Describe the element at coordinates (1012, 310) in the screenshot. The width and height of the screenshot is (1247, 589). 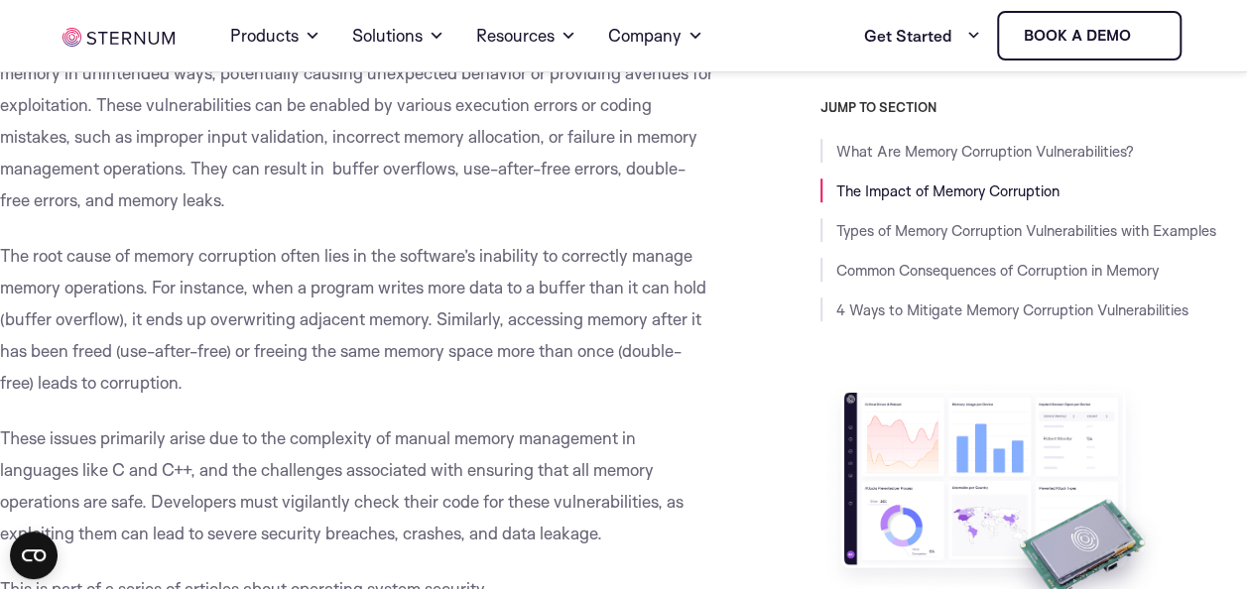
I see `a: 4 Ways to Mitigate Memory Corruption Vulnerabilities` at that location.